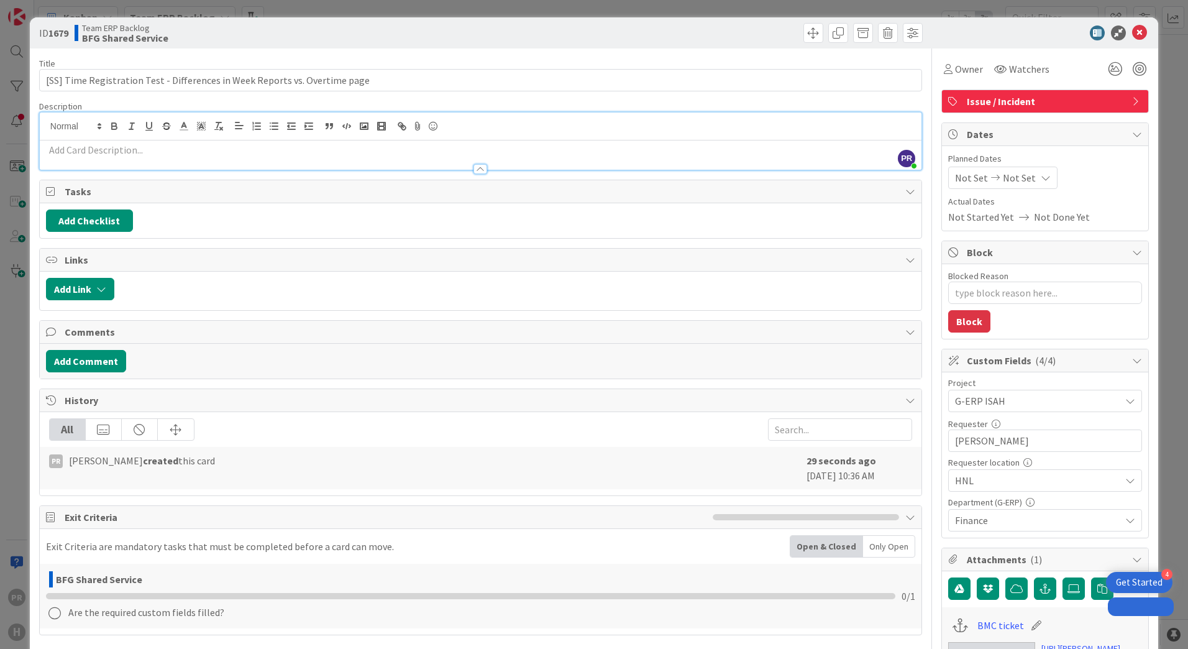 This screenshot has height=649, width=1188. Describe the element at coordinates (1034, 401) in the screenshot. I see `span: G-ERP ISAH` at that location.